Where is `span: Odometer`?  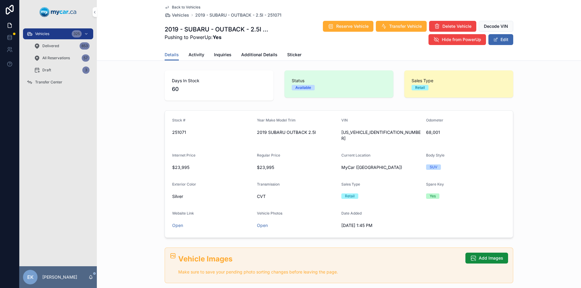
span: Odometer is located at coordinates (434, 120).